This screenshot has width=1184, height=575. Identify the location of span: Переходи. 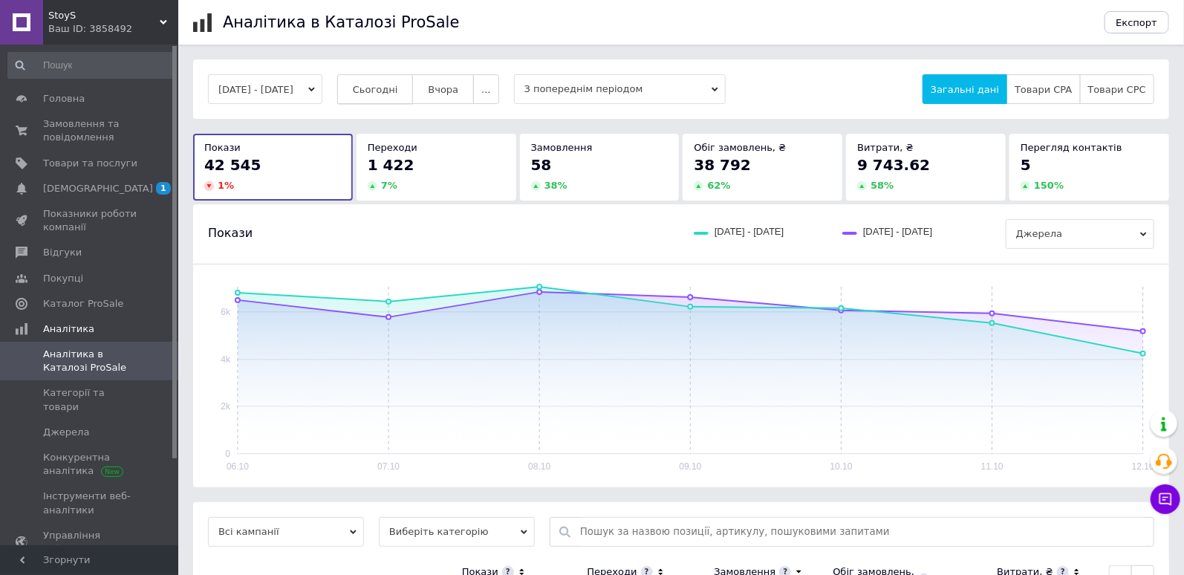
(392, 147).